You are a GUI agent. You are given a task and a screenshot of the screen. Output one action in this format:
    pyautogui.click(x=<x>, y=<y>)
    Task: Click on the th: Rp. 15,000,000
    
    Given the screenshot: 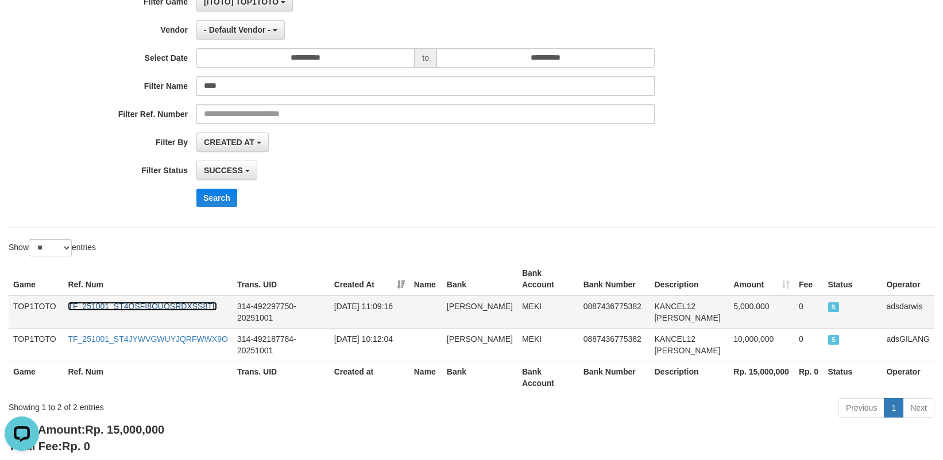 What is the action you would take?
    pyautogui.click(x=761, y=377)
    